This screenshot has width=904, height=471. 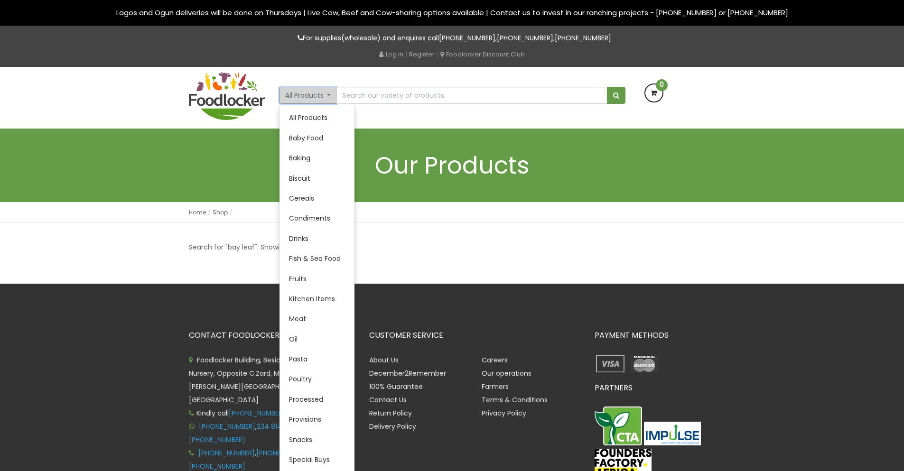 I want to click on h1: Our Products, so click(x=452, y=165).